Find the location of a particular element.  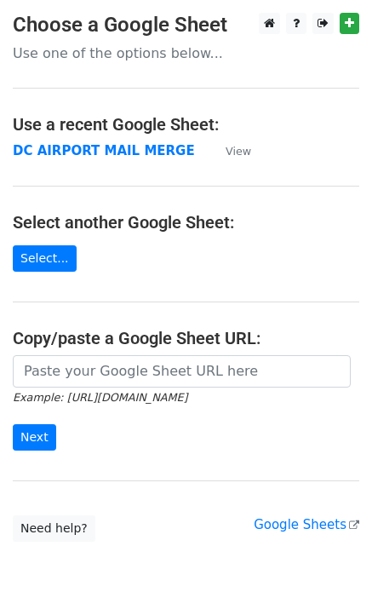

a: Select... is located at coordinates (44, 258).